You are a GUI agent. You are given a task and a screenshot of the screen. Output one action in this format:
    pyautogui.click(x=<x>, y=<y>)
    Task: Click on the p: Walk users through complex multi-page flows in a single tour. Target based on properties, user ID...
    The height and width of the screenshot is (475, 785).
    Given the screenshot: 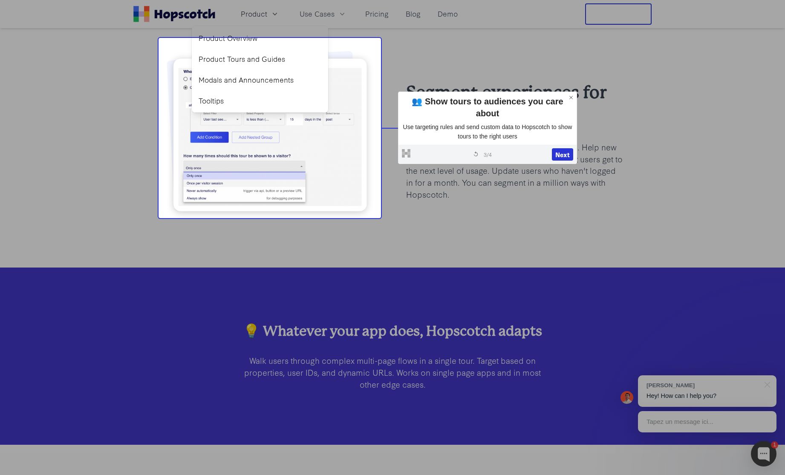 What is the action you would take?
    pyautogui.click(x=393, y=373)
    